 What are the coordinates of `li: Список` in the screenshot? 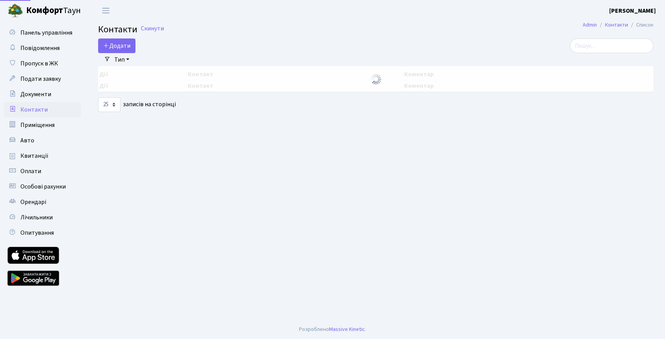 It's located at (641, 25).